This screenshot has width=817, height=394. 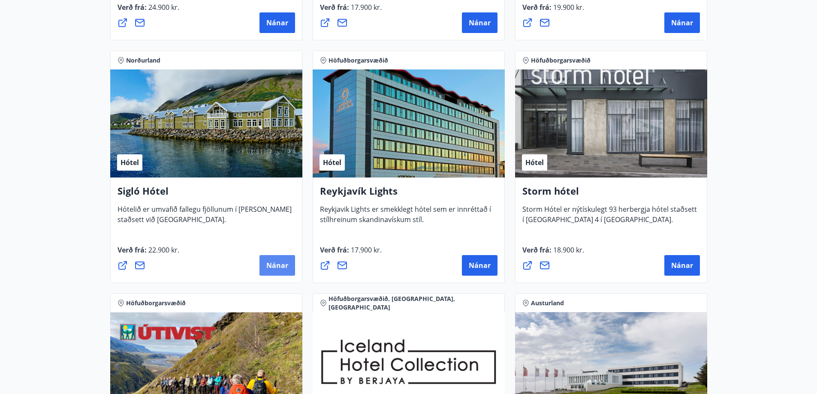 What do you see at coordinates (163, 7) in the screenshot?
I see `span: 24.900 kr.` at bounding box center [163, 7].